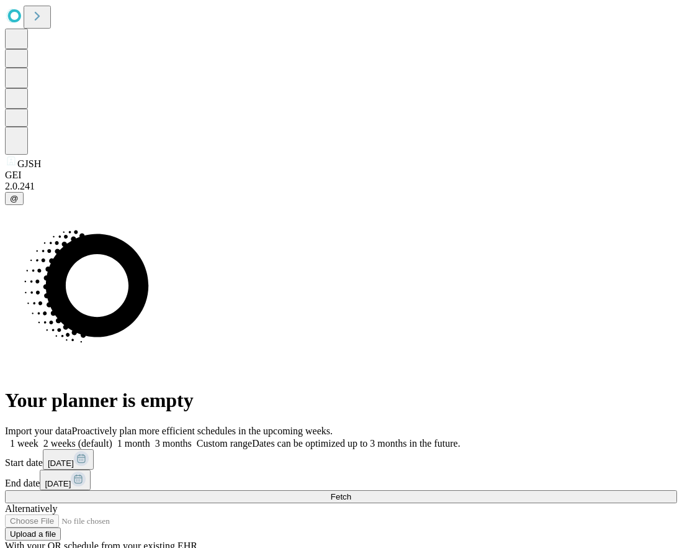  I want to click on div: End date, so click(341, 479).